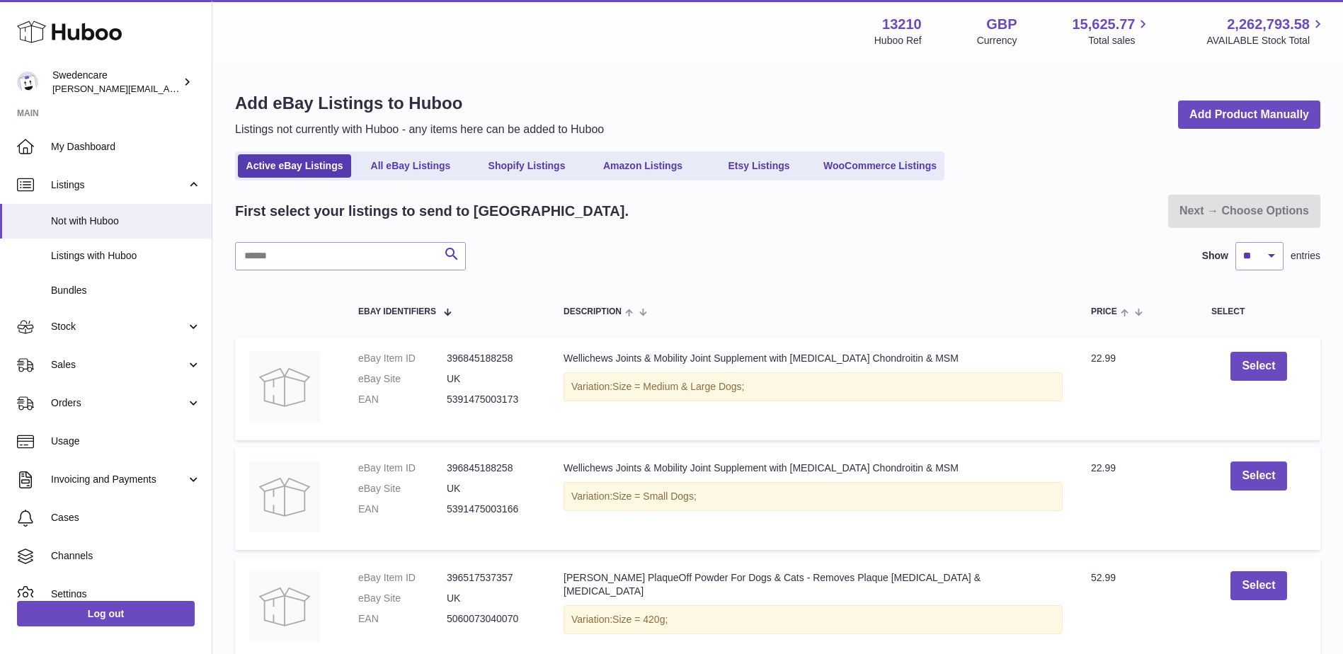 This screenshot has width=1343, height=654. Describe the element at coordinates (126, 556) in the screenshot. I see `span: Channels` at that location.